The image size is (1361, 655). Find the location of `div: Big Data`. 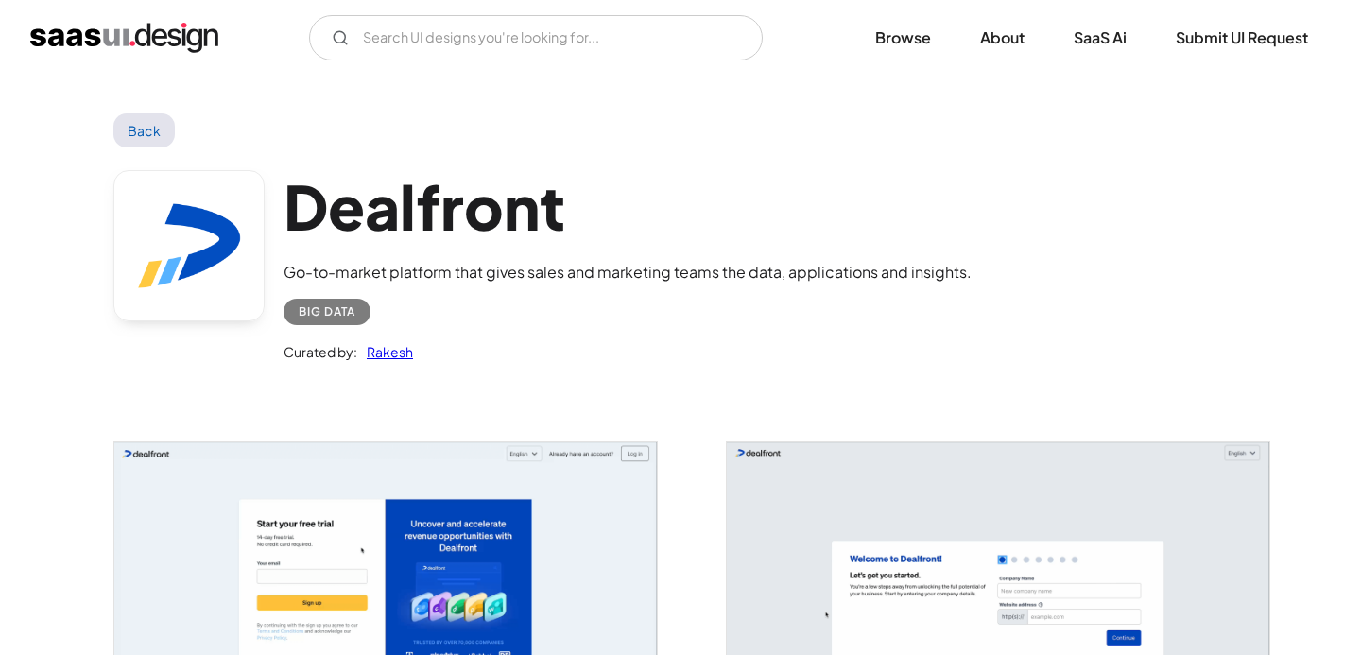

div: Big Data is located at coordinates (327, 312).